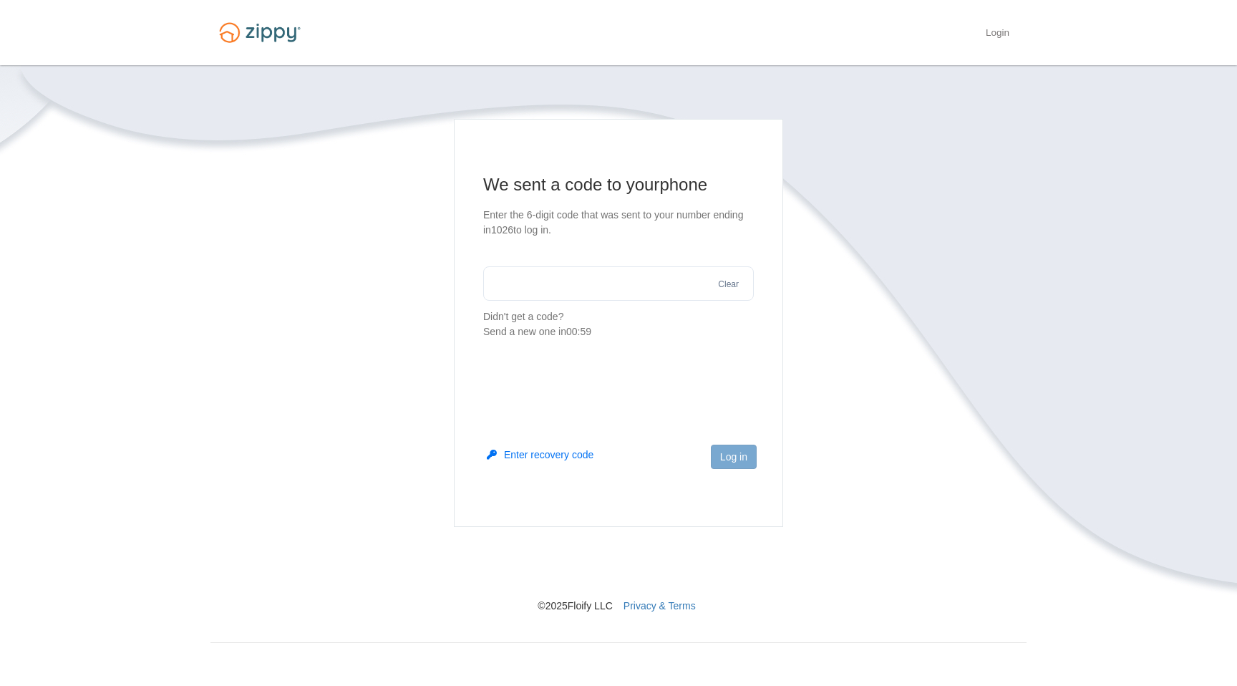 The height and width of the screenshot is (686, 1237). What do you see at coordinates (260, 32) in the screenshot?
I see `img: Logo` at bounding box center [260, 32].